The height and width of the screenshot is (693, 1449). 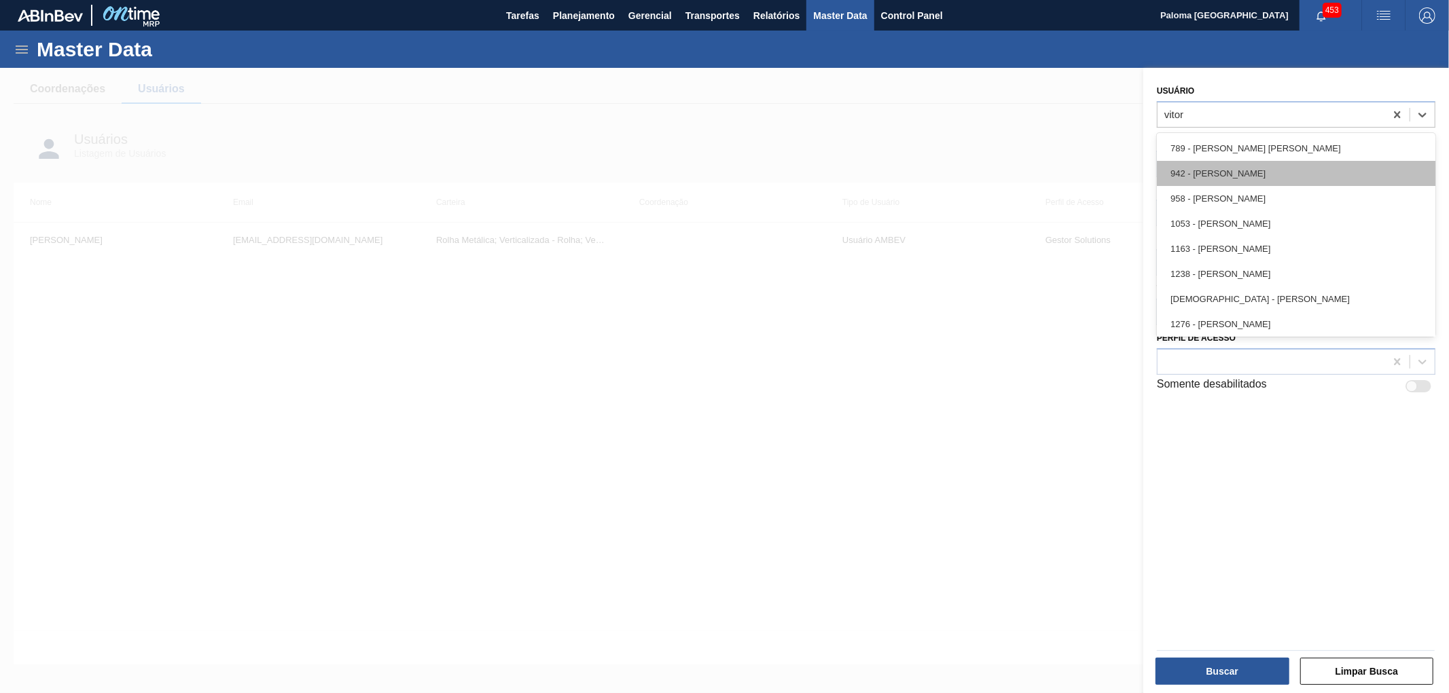 I want to click on h1: Master Data, so click(x=157, y=49).